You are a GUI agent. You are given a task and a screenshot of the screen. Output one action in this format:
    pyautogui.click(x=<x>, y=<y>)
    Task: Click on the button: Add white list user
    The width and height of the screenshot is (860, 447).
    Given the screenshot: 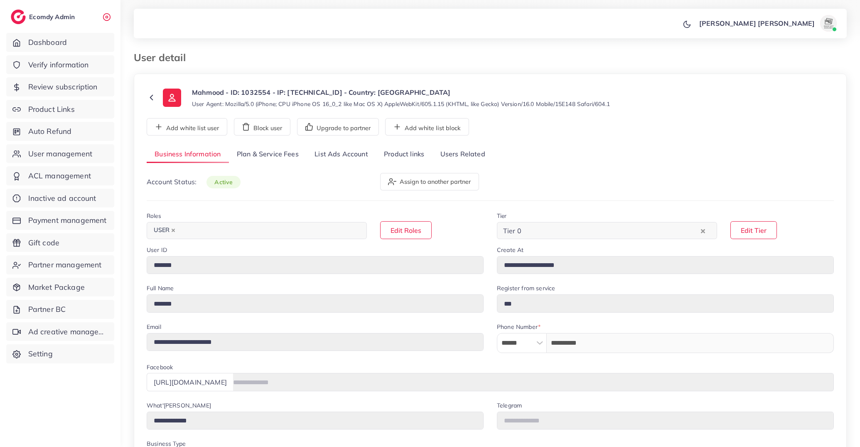 What is the action you would take?
    pyautogui.click(x=187, y=127)
    